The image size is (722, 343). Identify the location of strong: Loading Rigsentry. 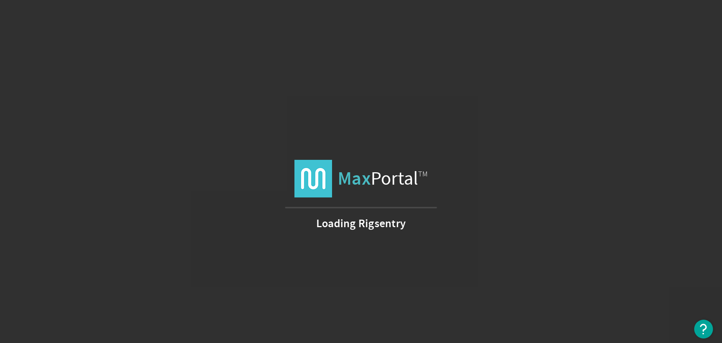
(361, 223).